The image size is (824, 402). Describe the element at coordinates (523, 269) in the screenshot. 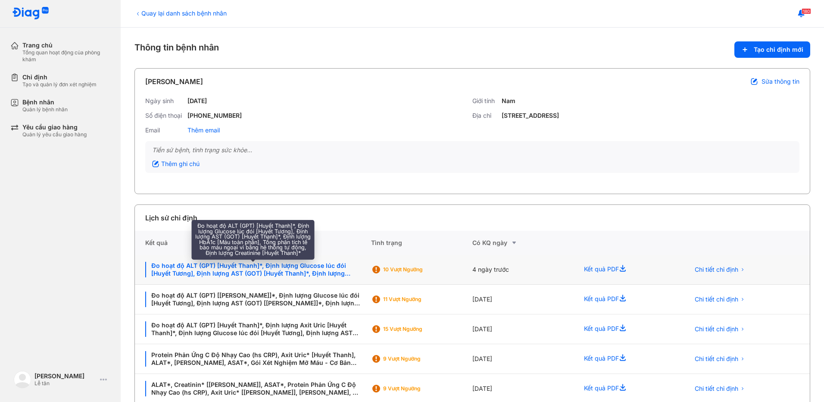

I see `div: 4 ngày trước` at that location.